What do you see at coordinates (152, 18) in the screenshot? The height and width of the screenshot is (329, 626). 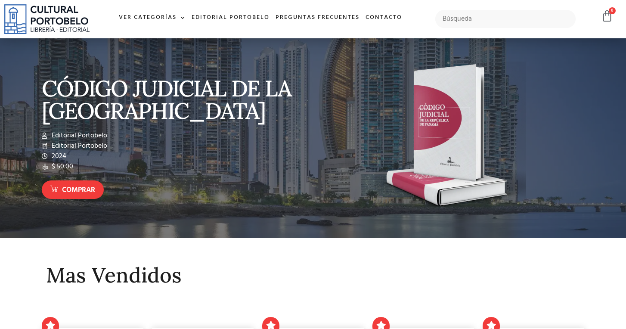 I see `a: Ver Categorías` at bounding box center [152, 18].